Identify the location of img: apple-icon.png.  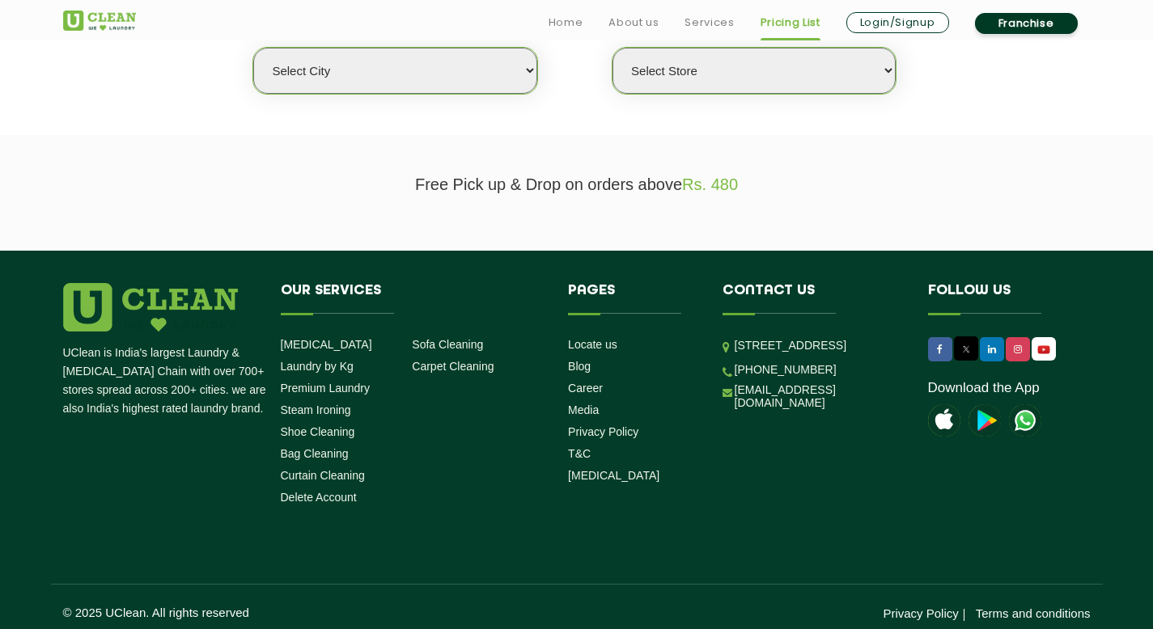
(944, 421).